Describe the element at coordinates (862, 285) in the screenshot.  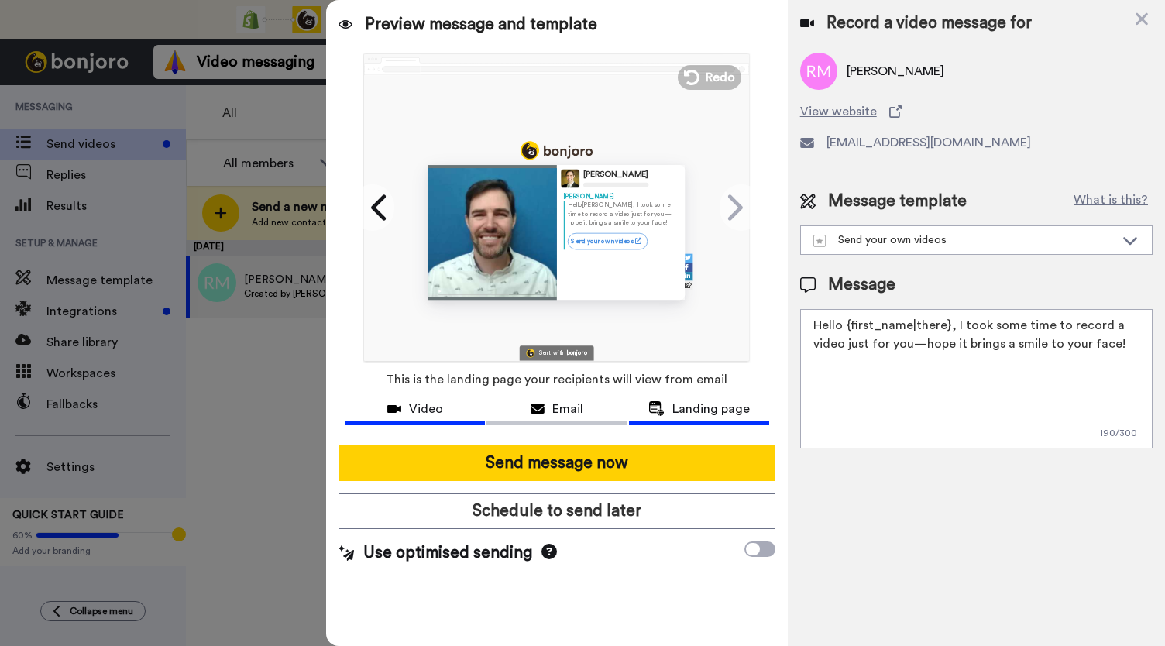
I see `span: Message` at that location.